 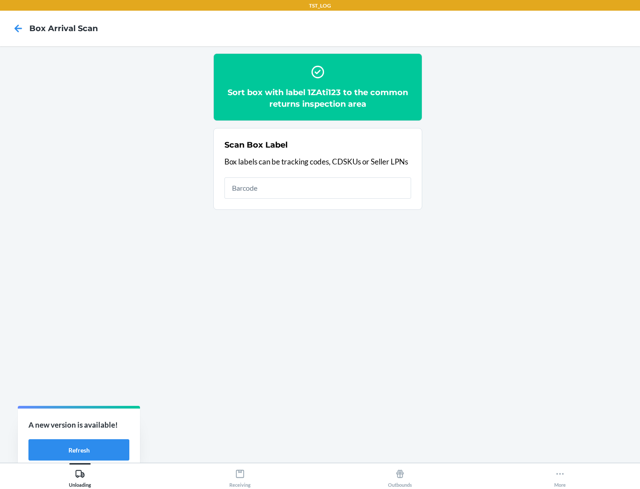 I want to click on p: TST_LOG, so click(x=320, y=6).